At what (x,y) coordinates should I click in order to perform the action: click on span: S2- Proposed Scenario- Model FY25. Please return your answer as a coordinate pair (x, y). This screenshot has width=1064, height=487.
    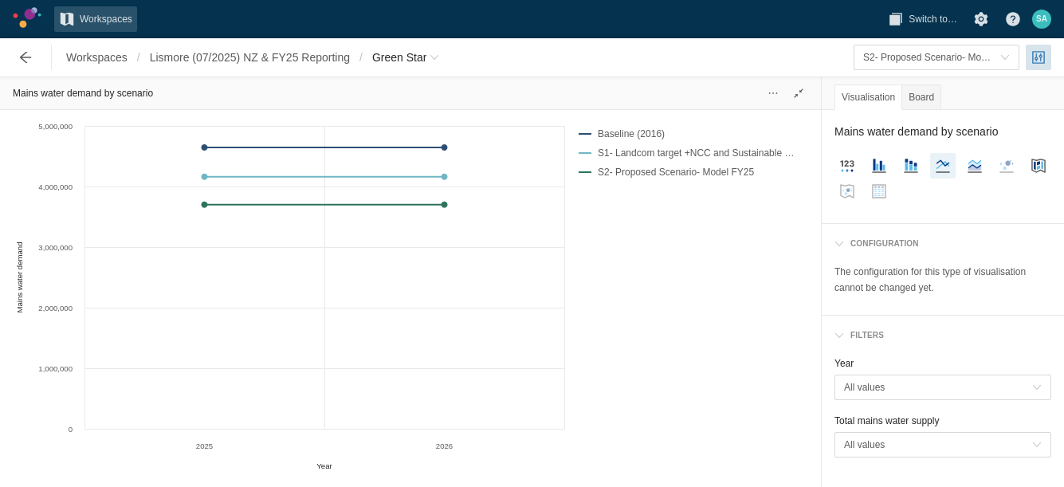
    Looking at the image, I should click on (941, 57).